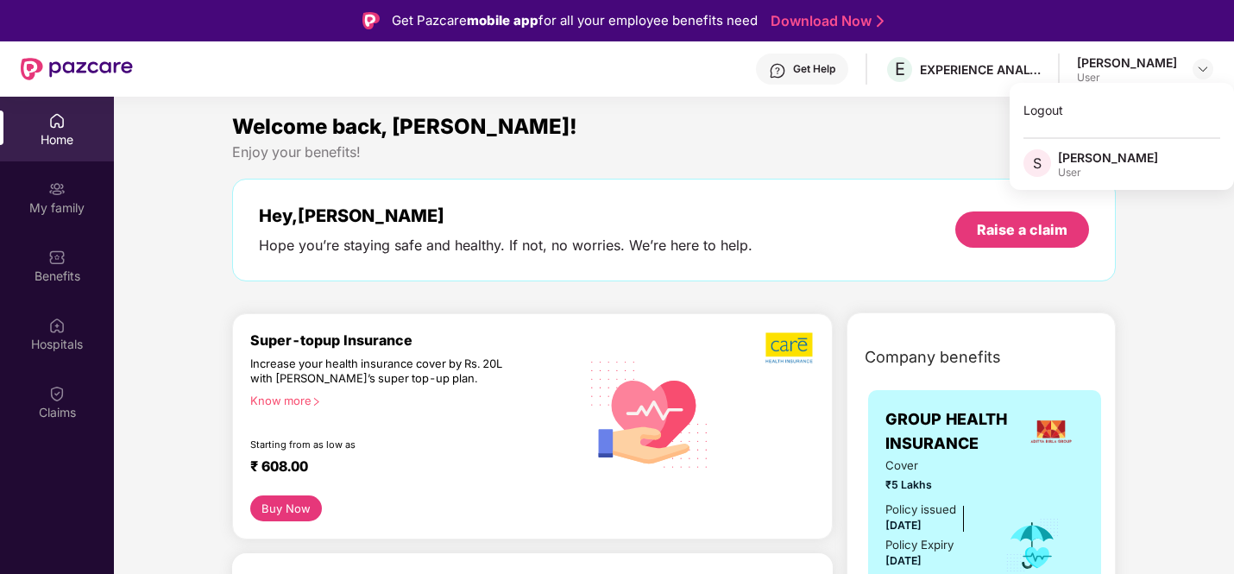 The width and height of the screenshot is (1234, 574). What do you see at coordinates (919, 545) in the screenshot?
I see `div: Policy Expiry` at bounding box center [919, 545].